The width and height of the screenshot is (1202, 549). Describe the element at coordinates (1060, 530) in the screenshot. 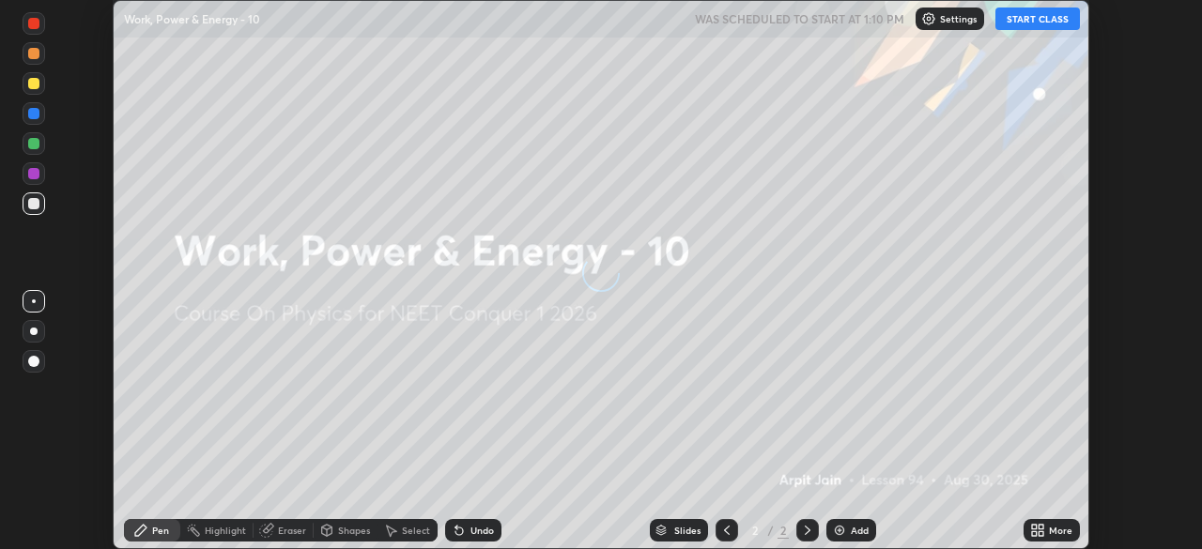

I see `div: More` at that location.